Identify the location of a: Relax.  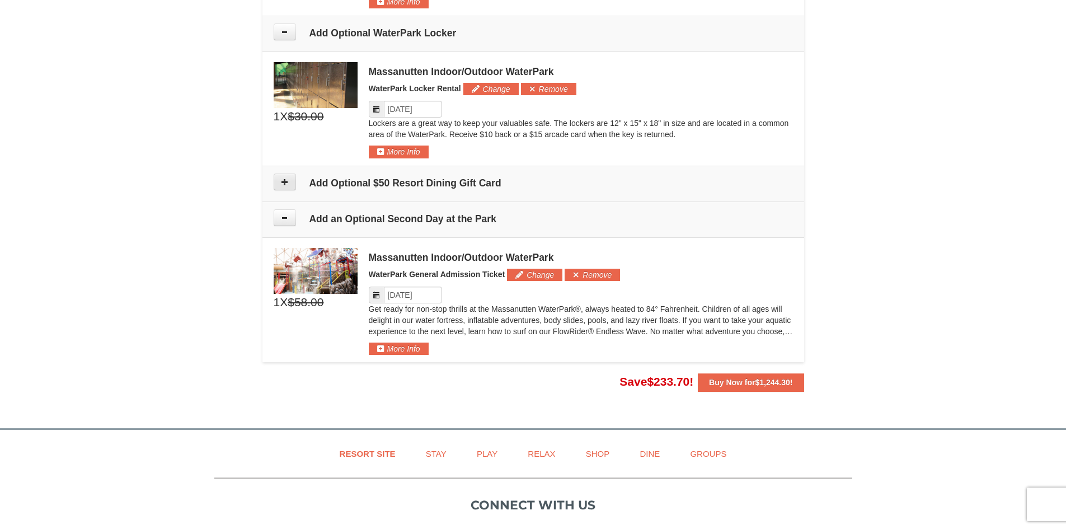
(541, 453).